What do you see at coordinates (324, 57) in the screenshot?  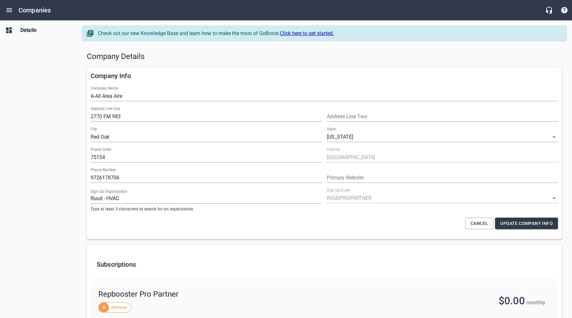 I see `h5: Company Details` at bounding box center [324, 57].